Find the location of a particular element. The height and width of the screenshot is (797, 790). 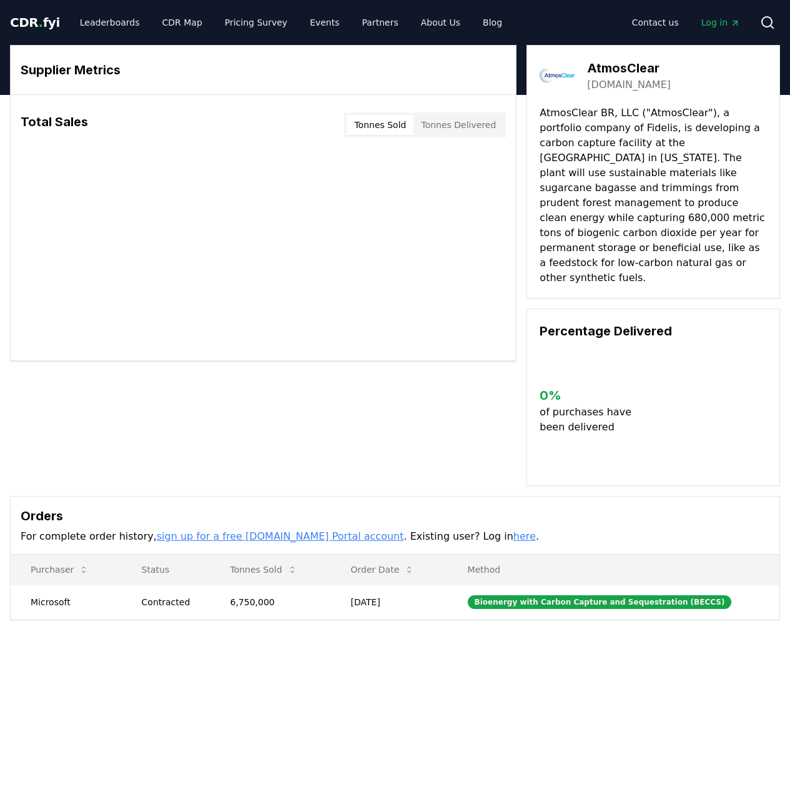

h3: Total Sales is located at coordinates (54, 125).